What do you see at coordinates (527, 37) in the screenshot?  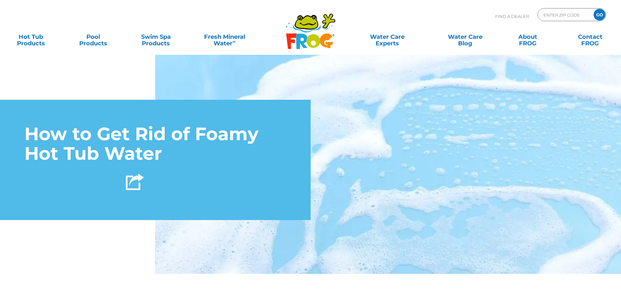 I see `a: AboutFROG` at bounding box center [527, 37].